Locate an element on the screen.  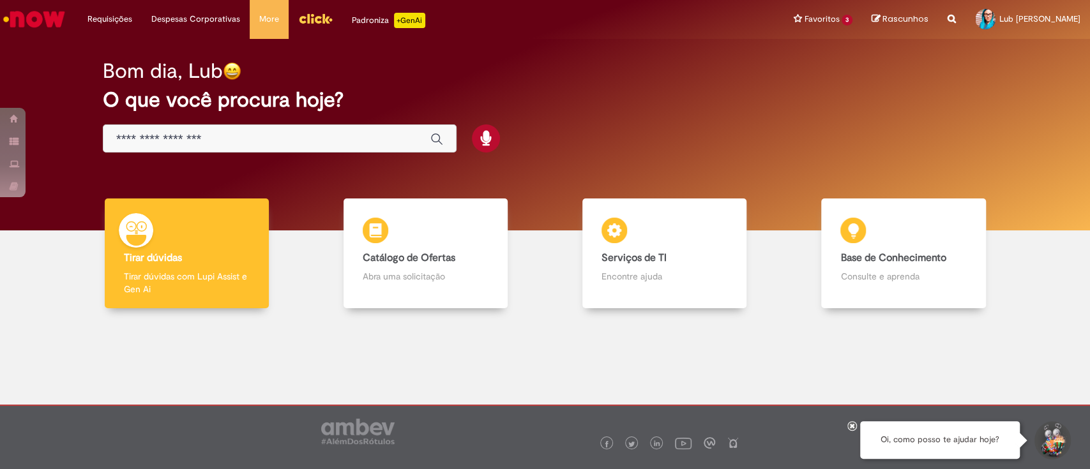
h2: Bom dia, Lub is located at coordinates (163, 71).